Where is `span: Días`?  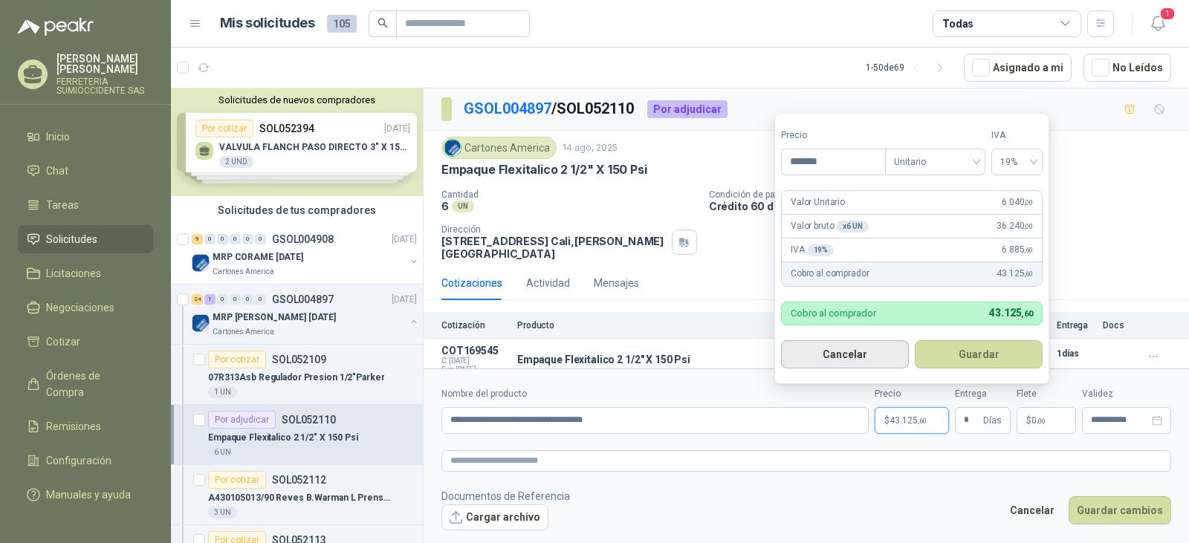
span: Días is located at coordinates (992, 421).